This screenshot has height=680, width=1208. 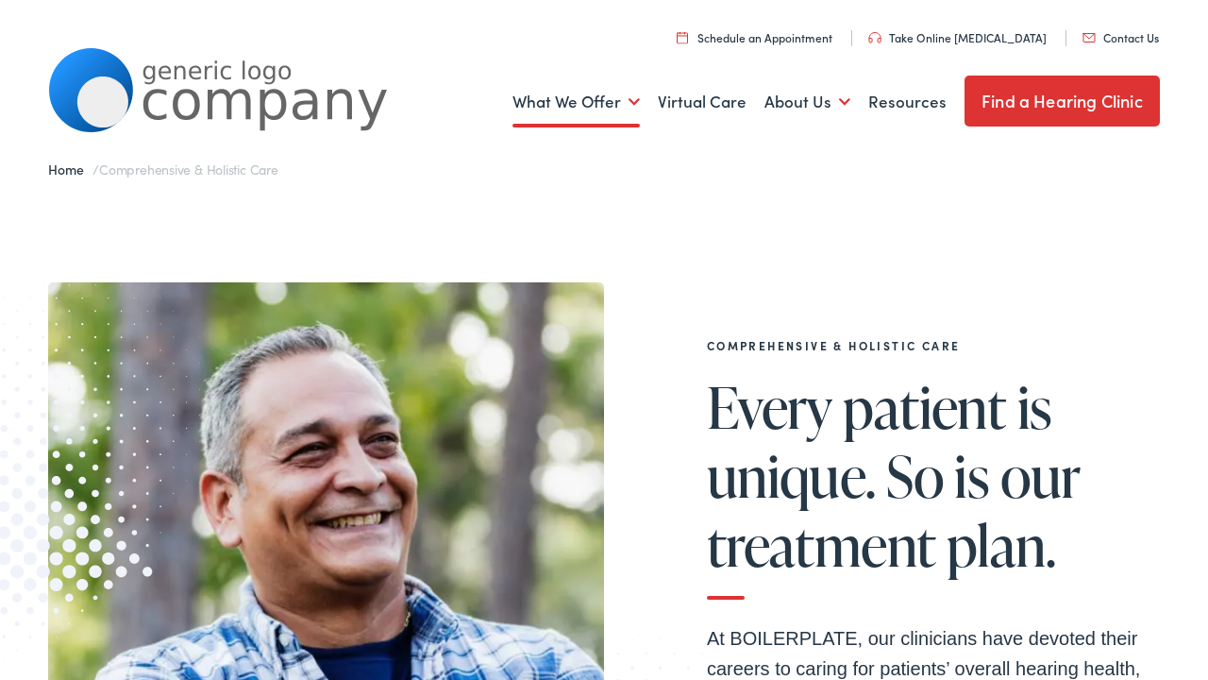 What do you see at coordinates (907, 102) in the screenshot?
I see `a: Resources` at bounding box center [907, 102].